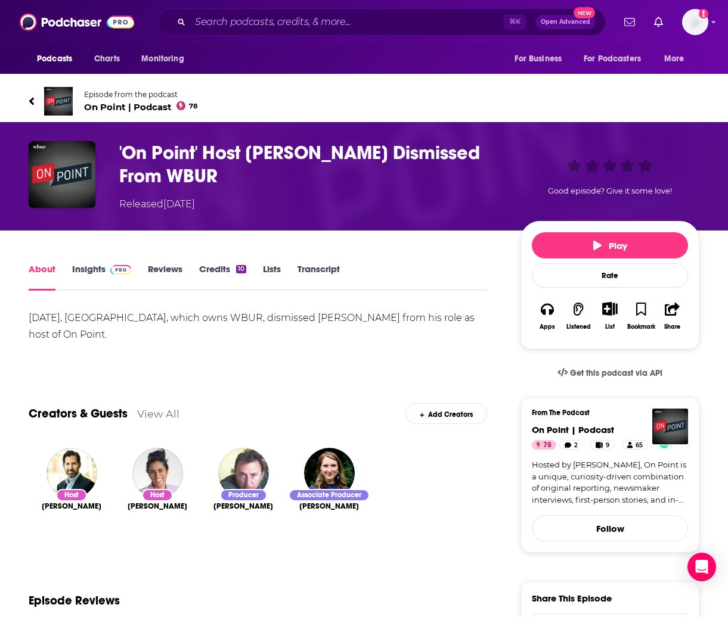 The width and height of the screenshot is (728, 617). What do you see at coordinates (101, 277) in the screenshot?
I see `a: InsightsPodchaser Pro` at bounding box center [101, 277].